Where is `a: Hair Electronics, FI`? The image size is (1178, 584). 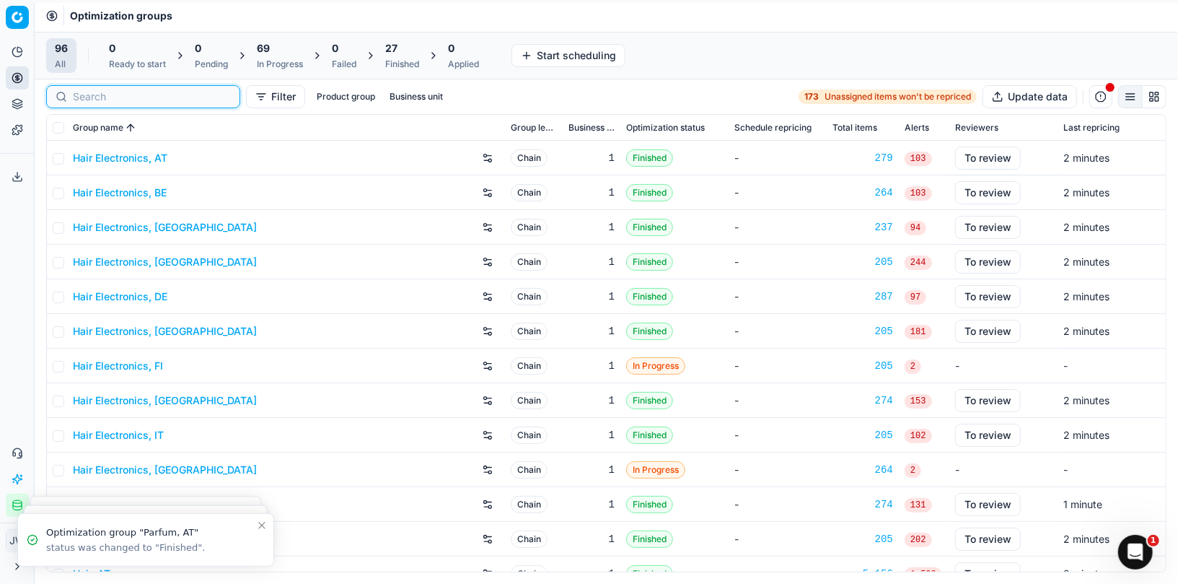 a: Hair Electronics, FI is located at coordinates (118, 366).